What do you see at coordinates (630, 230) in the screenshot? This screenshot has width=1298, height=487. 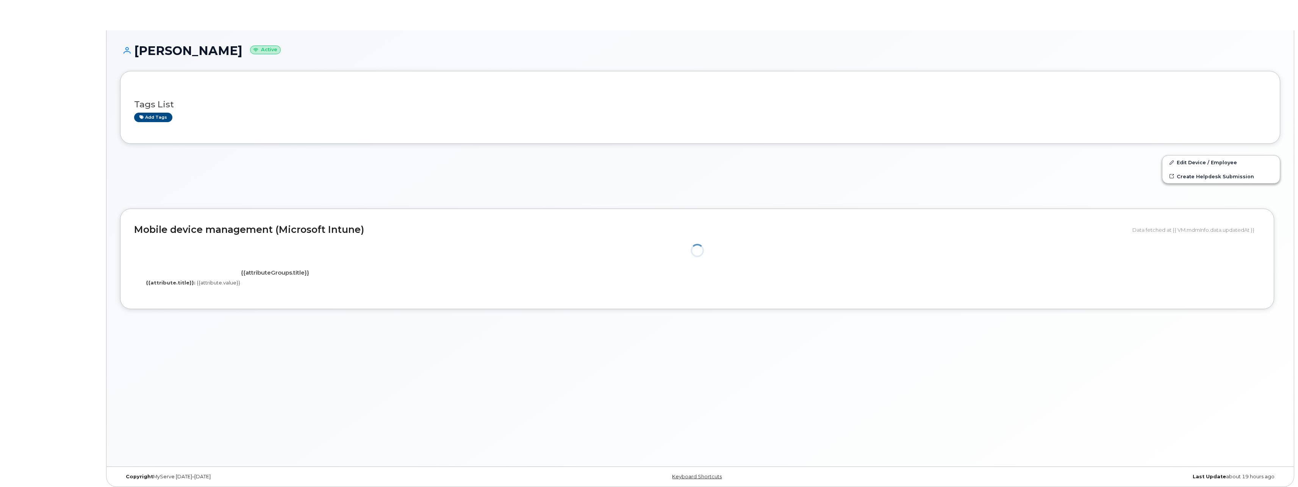 I see `h2: Mobile device management (Microsoft Intune)` at bounding box center [630, 230].